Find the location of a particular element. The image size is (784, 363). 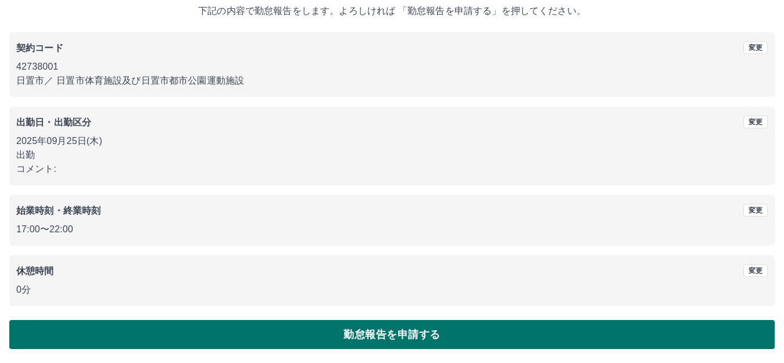

p: 17:00 〜 22:00 is located at coordinates (392, 230).